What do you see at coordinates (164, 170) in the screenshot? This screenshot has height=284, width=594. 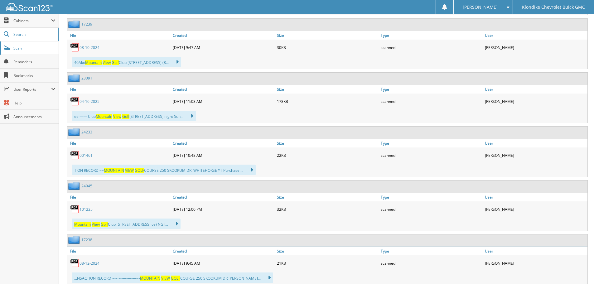 I see `div: TION RECORD ~~ COURSE 250 SKOOKUM DR. WHITEHORSE YT Purchase ...` at bounding box center [164, 170].